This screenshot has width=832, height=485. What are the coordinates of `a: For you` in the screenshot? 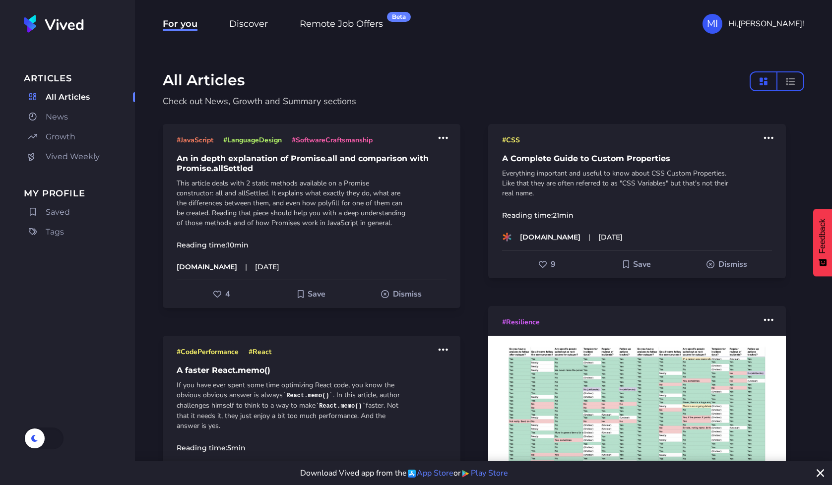 It's located at (180, 24).